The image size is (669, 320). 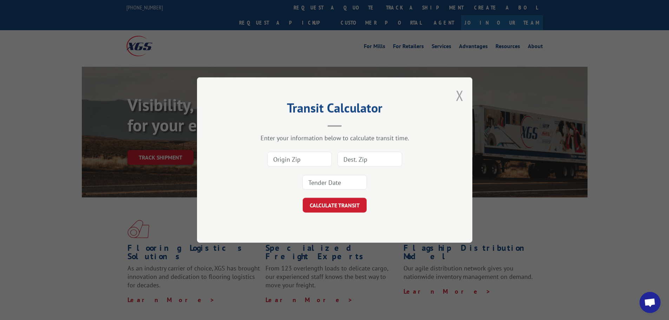 I want to click on div: Open chat, so click(x=650, y=303).